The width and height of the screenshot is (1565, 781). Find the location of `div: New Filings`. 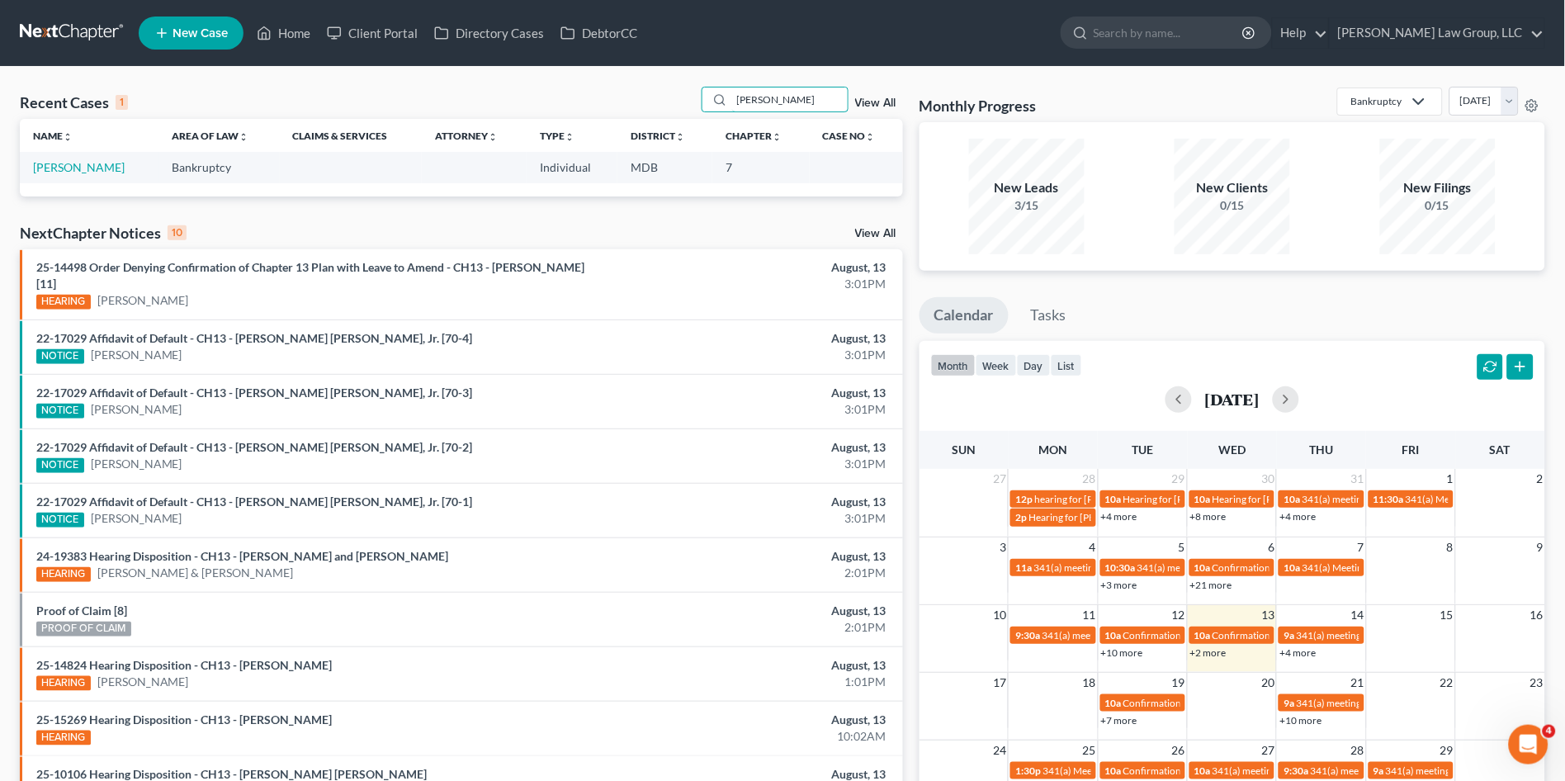

div: New Filings is located at coordinates (1438, 187).